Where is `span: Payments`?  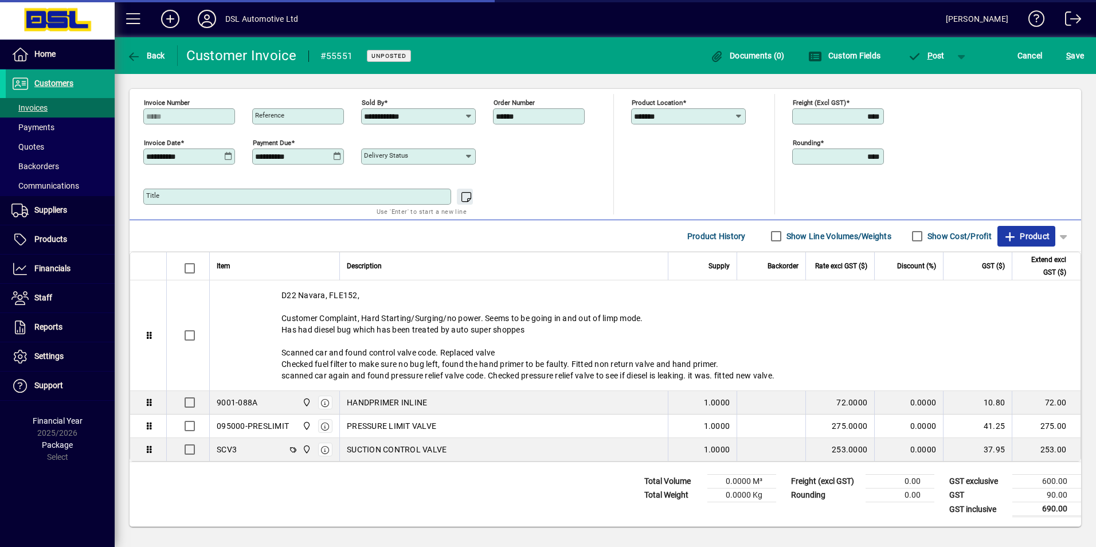
span: Payments is located at coordinates (33, 127).